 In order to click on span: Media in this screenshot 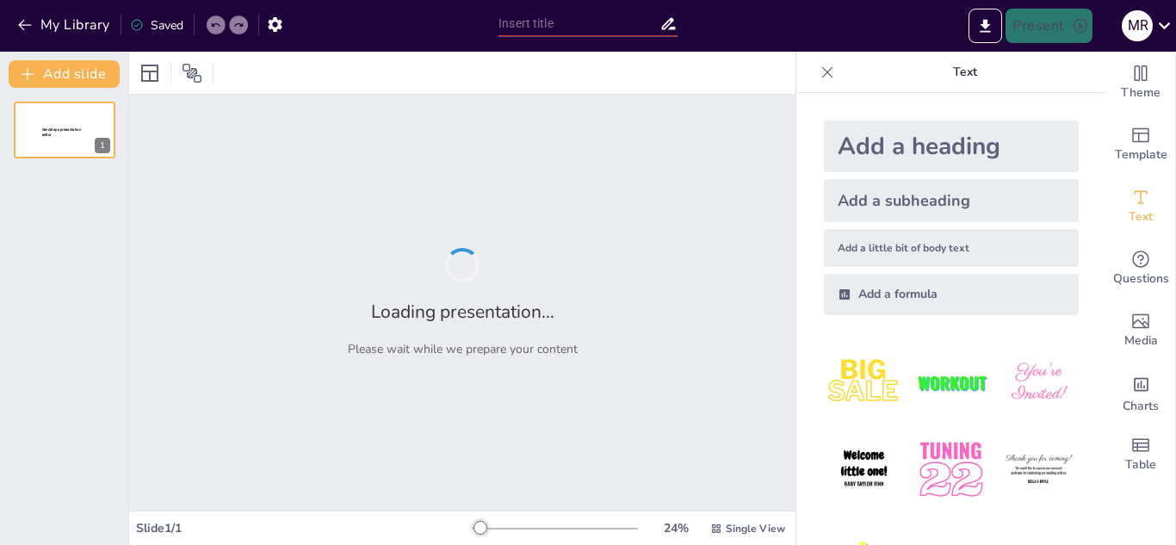, I will do `click(1140, 341)`.